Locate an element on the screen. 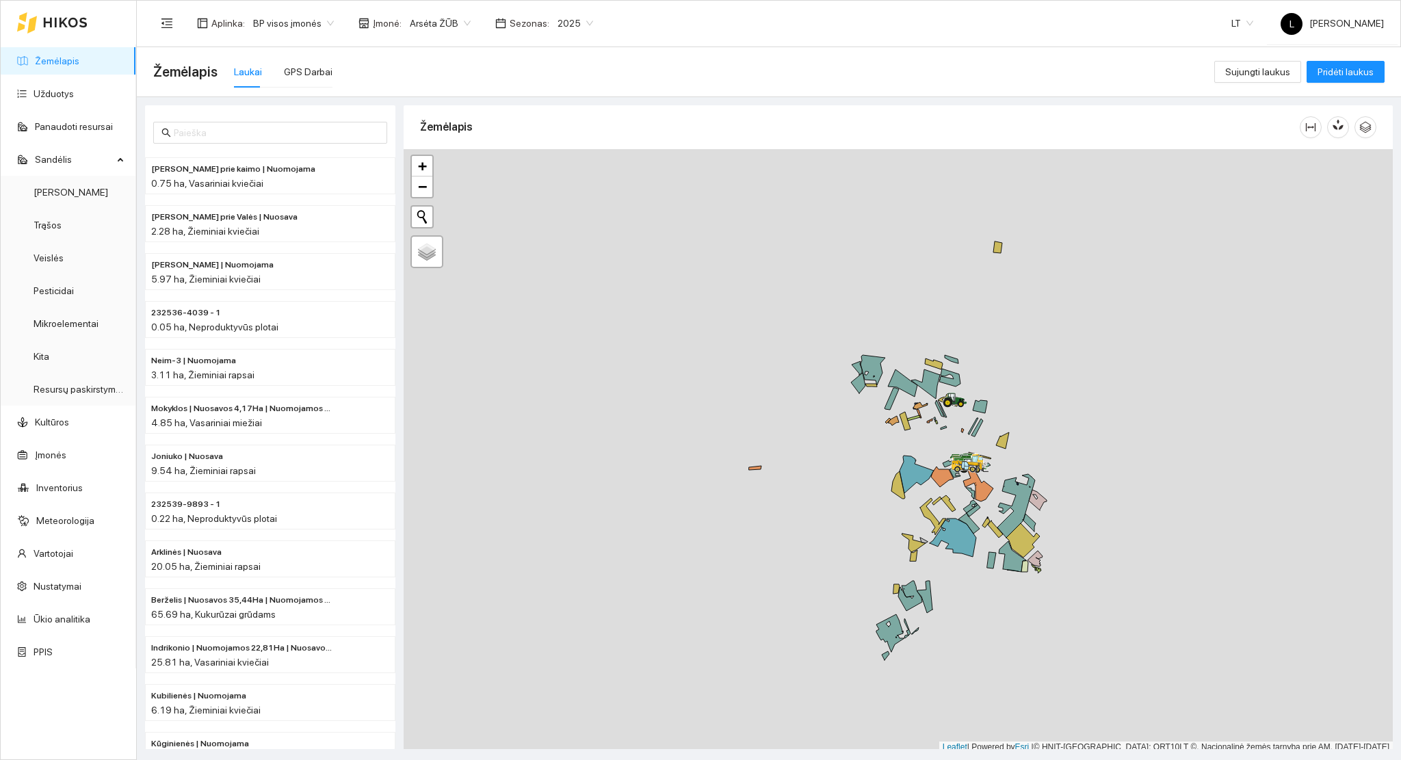 The height and width of the screenshot is (760, 1401). span: Aplinka : is located at coordinates (228, 23).